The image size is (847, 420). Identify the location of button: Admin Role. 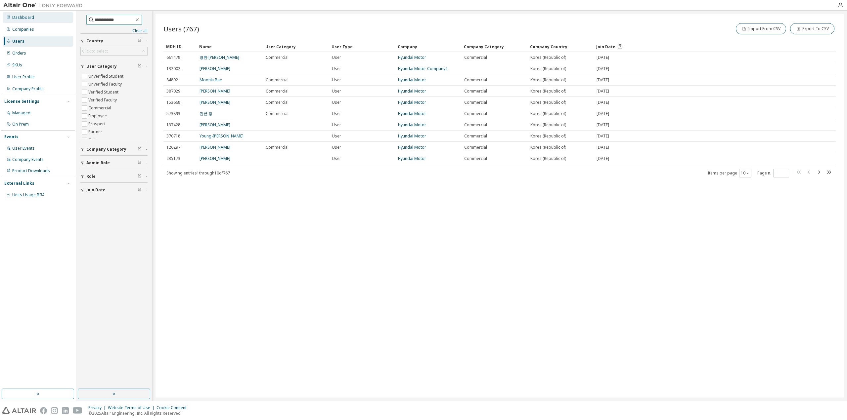
(114, 163).